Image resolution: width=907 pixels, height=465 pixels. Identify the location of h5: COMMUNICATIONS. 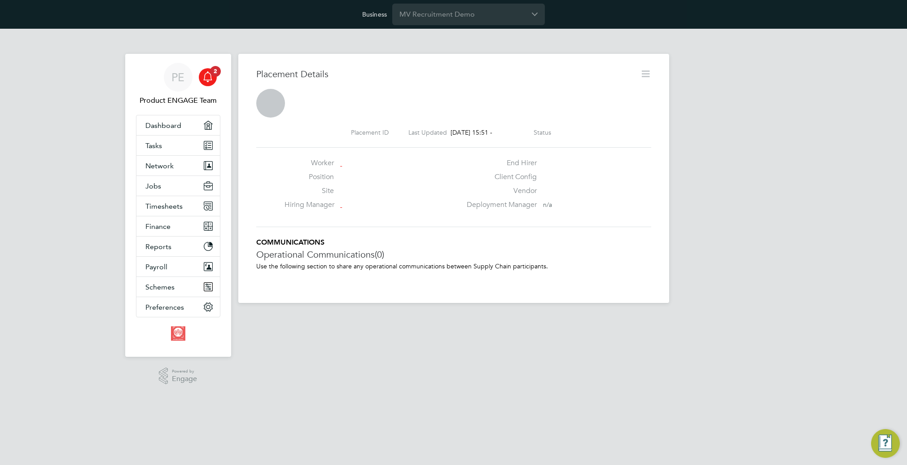
(454, 242).